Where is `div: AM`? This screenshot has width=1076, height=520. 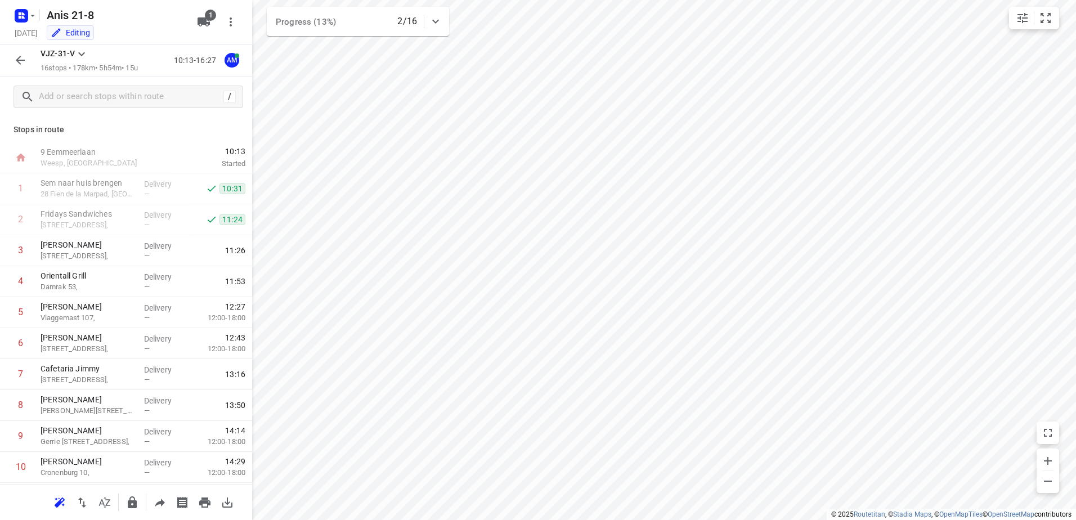 div: AM is located at coordinates (232, 60).